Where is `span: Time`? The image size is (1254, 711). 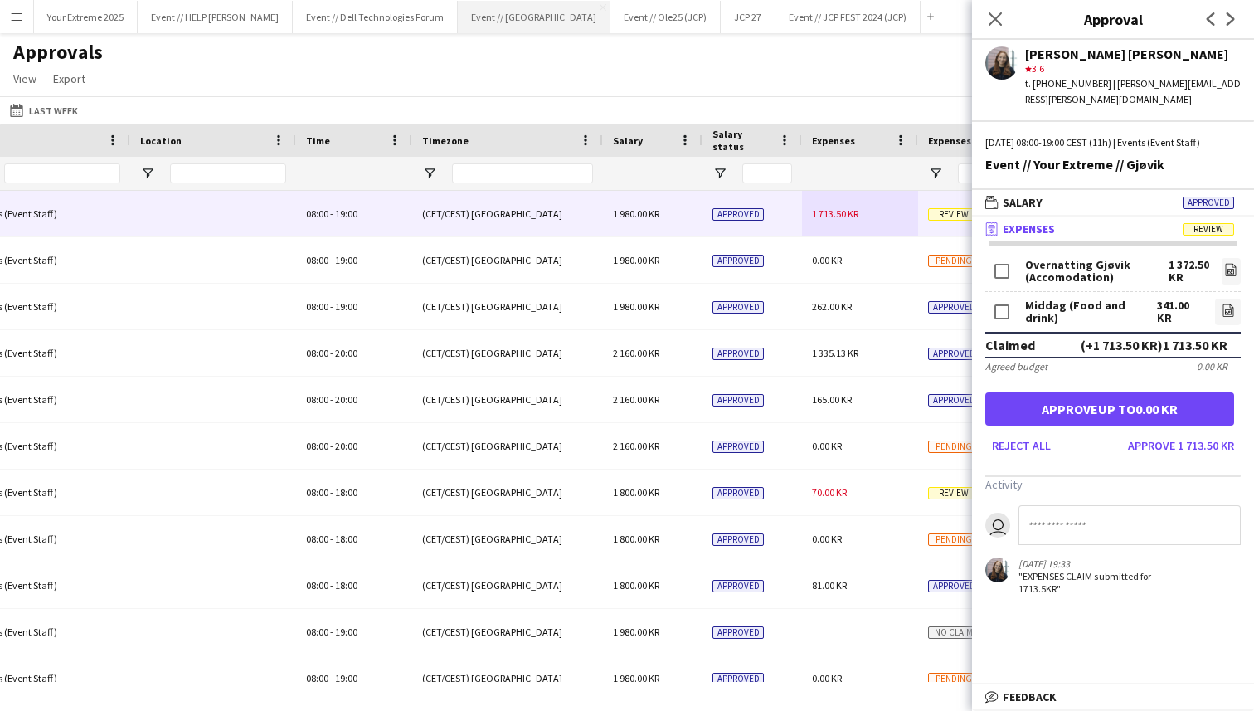
span: Time is located at coordinates (318, 140).